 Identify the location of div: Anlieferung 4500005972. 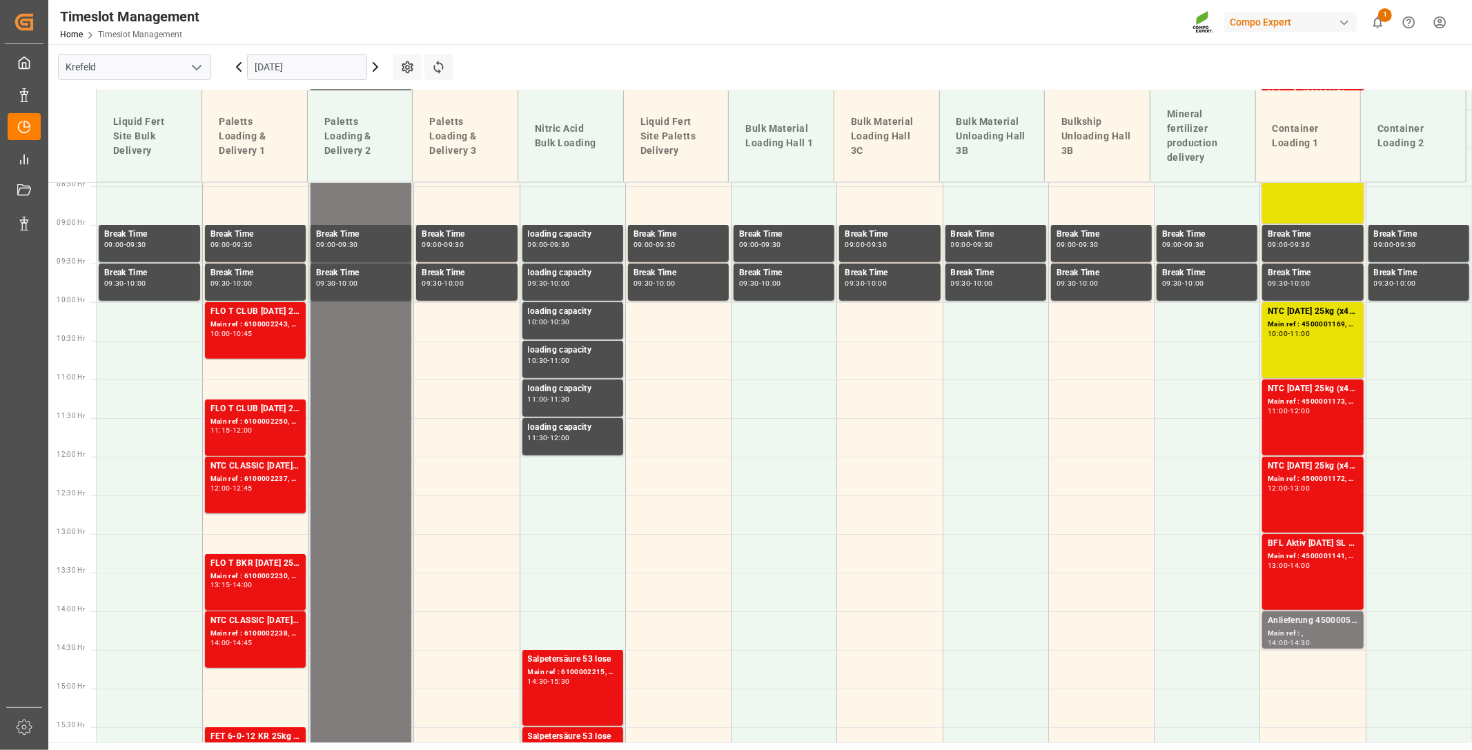
(1313, 621).